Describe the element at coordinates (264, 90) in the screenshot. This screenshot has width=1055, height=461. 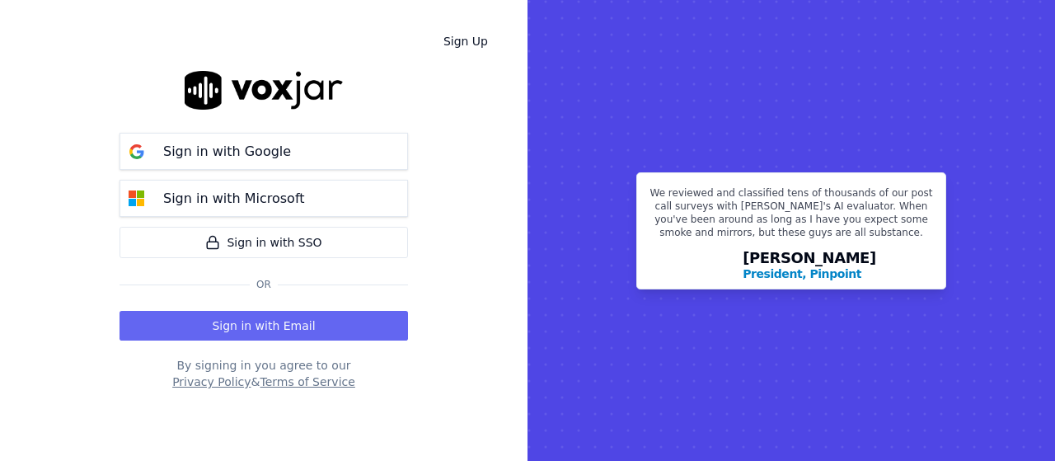
I see `img: logo` at that location.